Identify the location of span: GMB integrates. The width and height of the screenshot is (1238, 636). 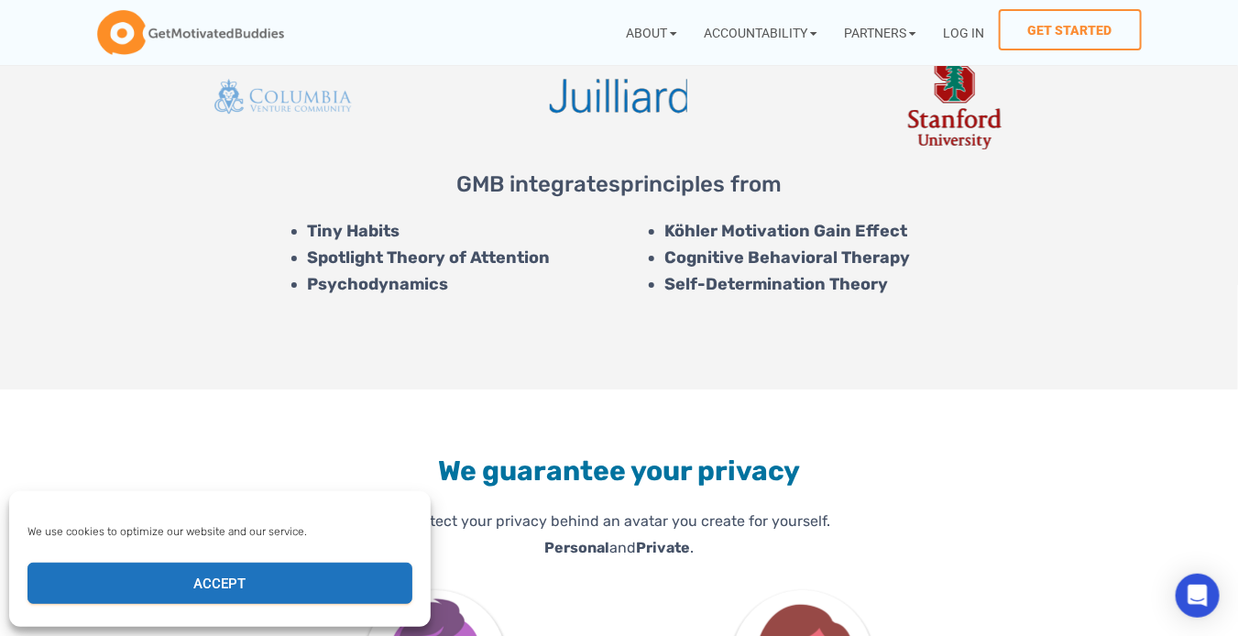
(538, 184).